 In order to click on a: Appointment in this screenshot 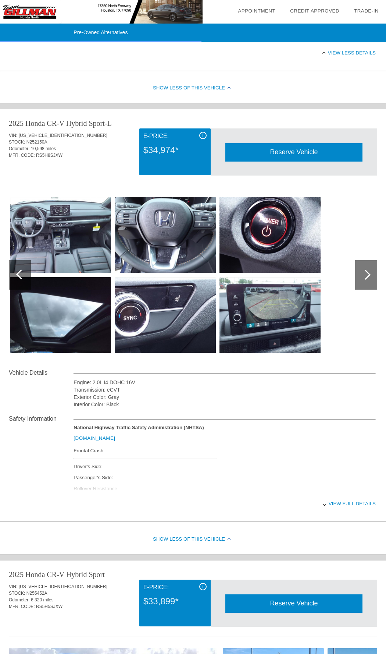, I will do `click(257, 11)`.